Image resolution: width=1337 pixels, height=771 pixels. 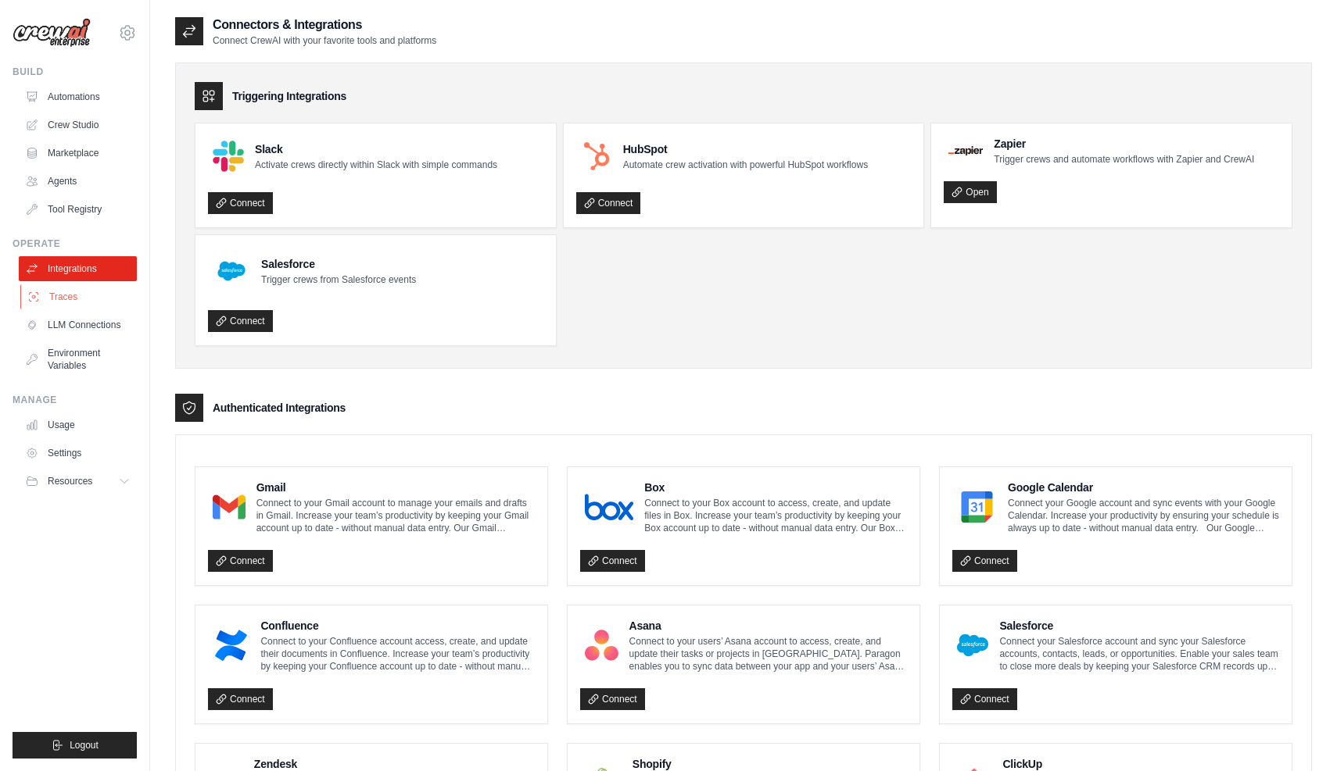 I want to click on a: Tool Registry, so click(x=77, y=209).